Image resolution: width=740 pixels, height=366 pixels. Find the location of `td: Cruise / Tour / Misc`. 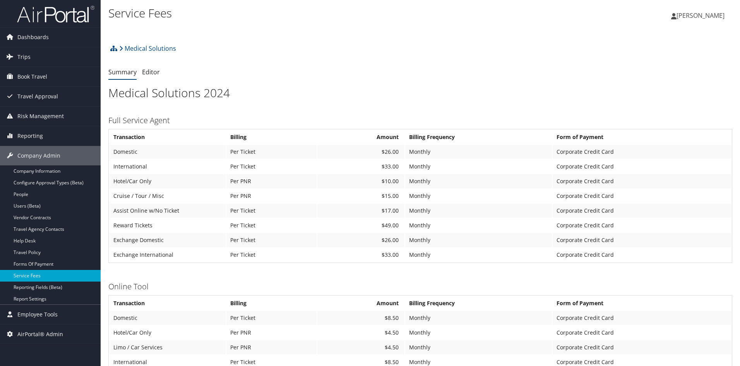

td: Cruise / Tour / Misc is located at coordinates (168, 196).